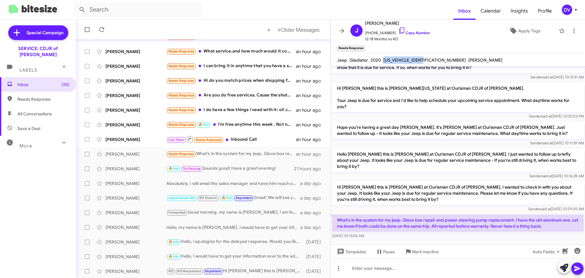  Describe the element at coordinates (231, 66) in the screenshot. I see `div: I can bring it in anytime that you have a slot for me` at that location.